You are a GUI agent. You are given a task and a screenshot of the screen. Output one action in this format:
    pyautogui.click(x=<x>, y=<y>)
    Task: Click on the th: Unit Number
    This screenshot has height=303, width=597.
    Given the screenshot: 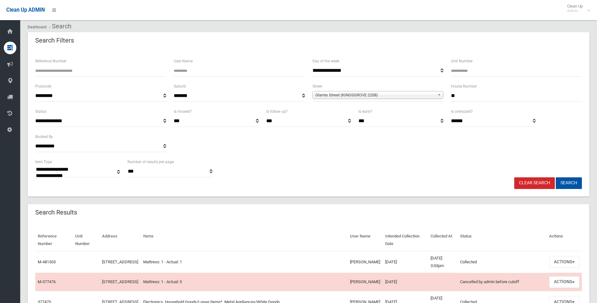 What is the action you would take?
    pyautogui.click(x=86, y=240)
    